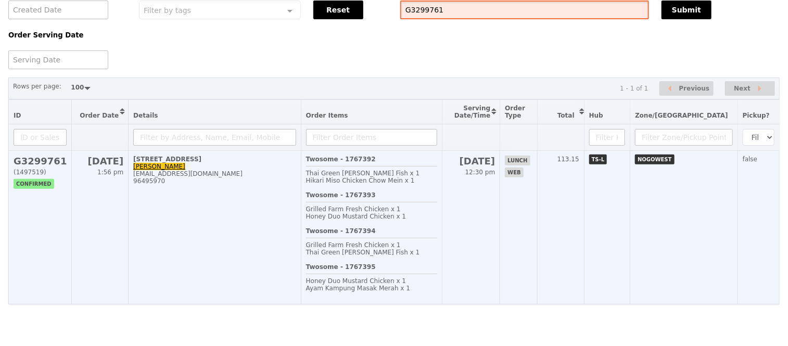 This screenshot has height=346, width=788. What do you see at coordinates (684, 137) in the screenshot?
I see `input: Filter Zone/Pickup Point` at bounding box center [684, 137].